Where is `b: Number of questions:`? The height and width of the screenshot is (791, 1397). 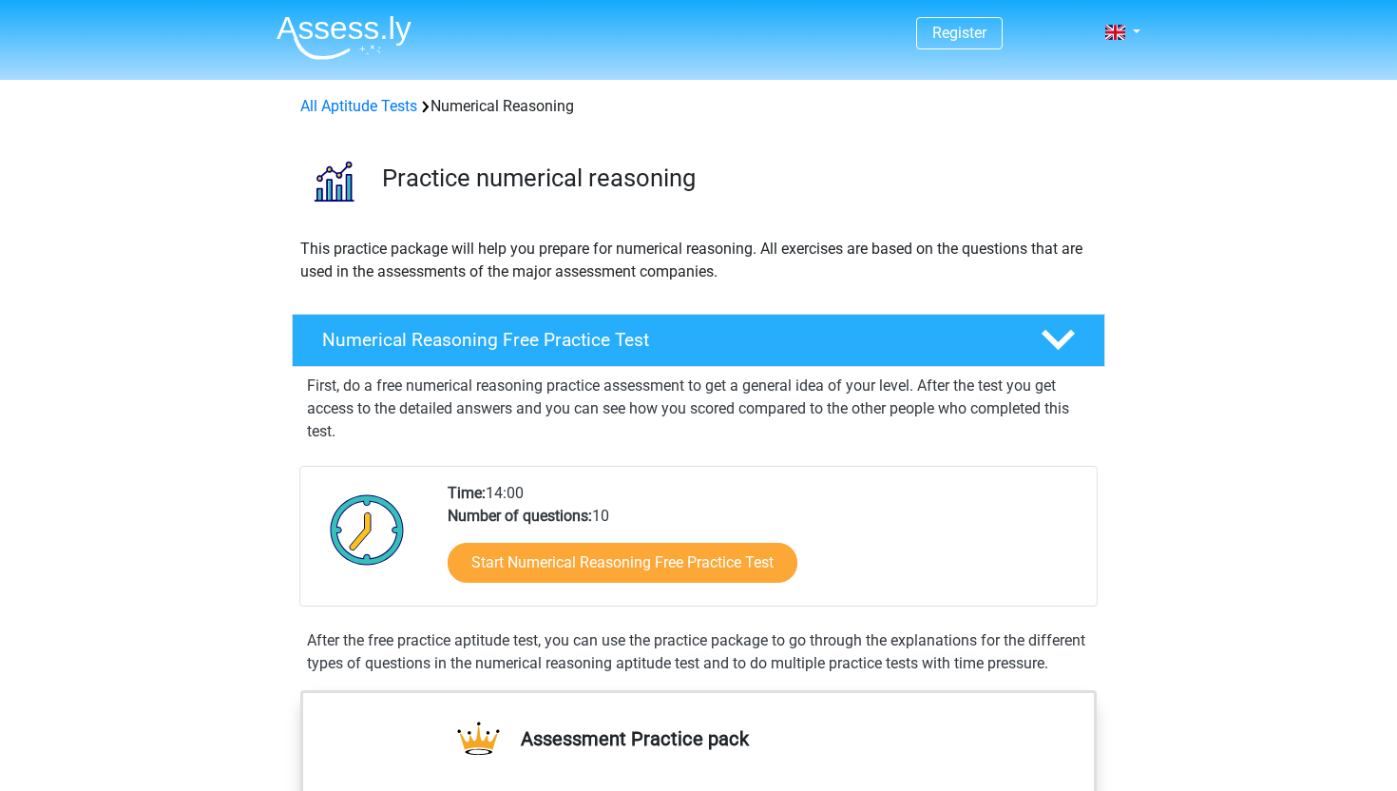 b: Number of questions: is located at coordinates (520, 515).